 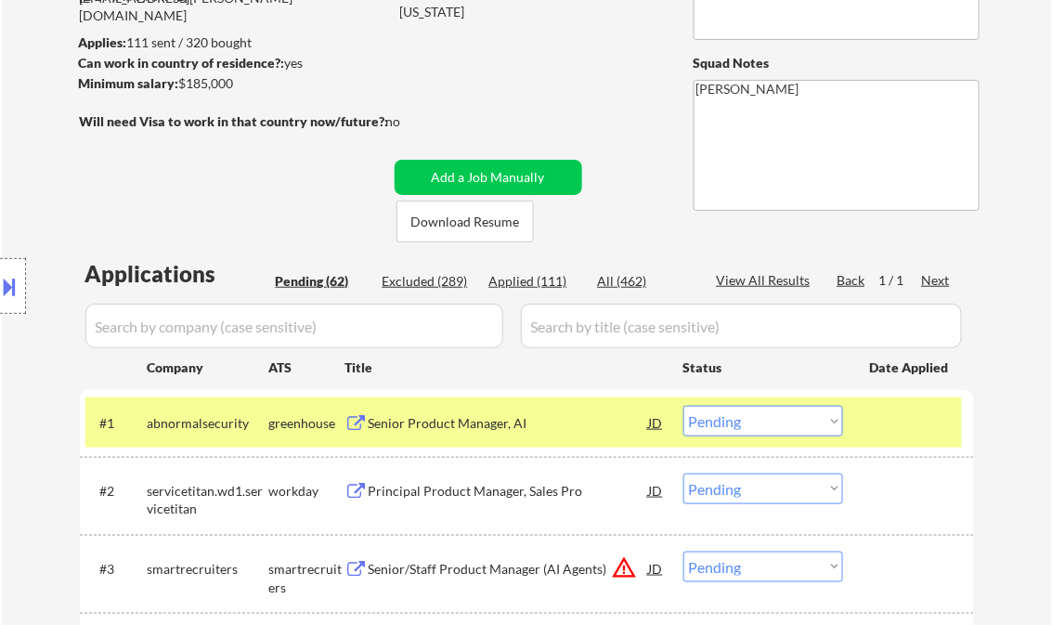 I want to click on button: warning_amber, so click(x=625, y=567).